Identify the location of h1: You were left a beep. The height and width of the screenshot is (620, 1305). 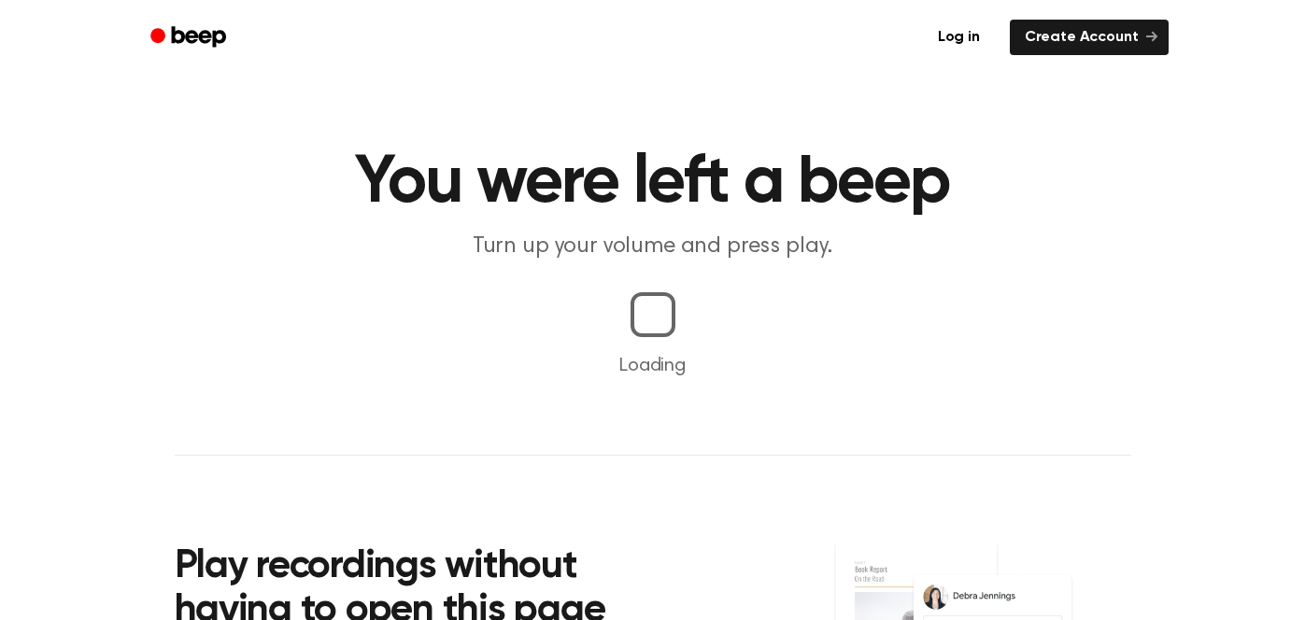
(653, 183).